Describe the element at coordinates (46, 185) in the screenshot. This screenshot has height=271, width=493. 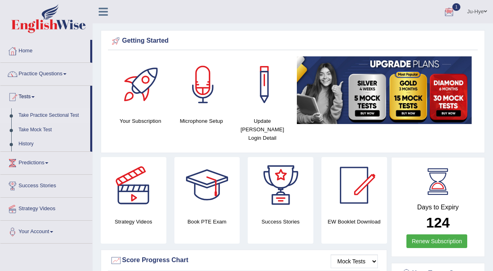
I see `a: Success Stories` at that location.